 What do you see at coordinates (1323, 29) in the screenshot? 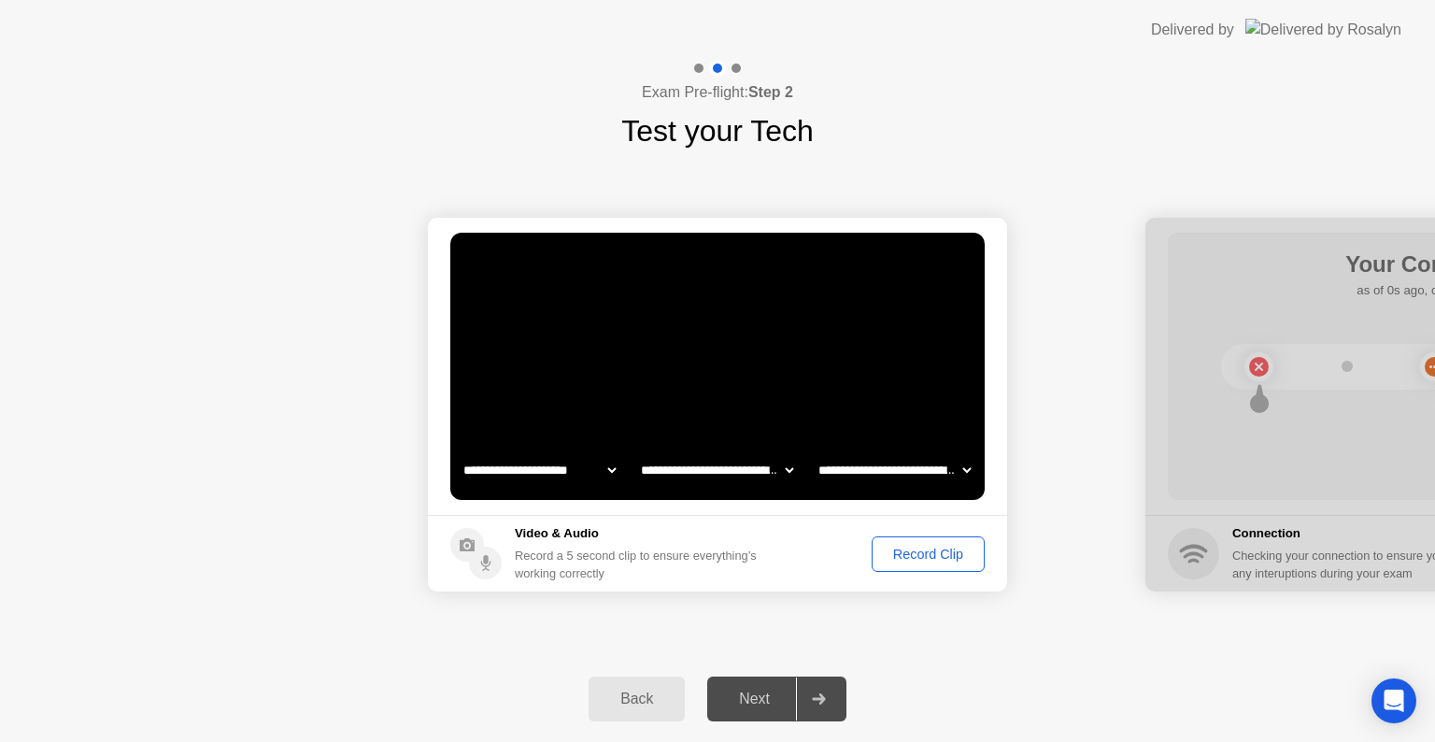
I see `img: Delivered by Rosalyn` at bounding box center [1323, 29].